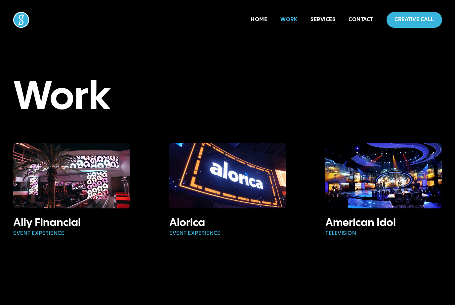  What do you see at coordinates (361, 20) in the screenshot?
I see `a: Contact` at bounding box center [361, 20].